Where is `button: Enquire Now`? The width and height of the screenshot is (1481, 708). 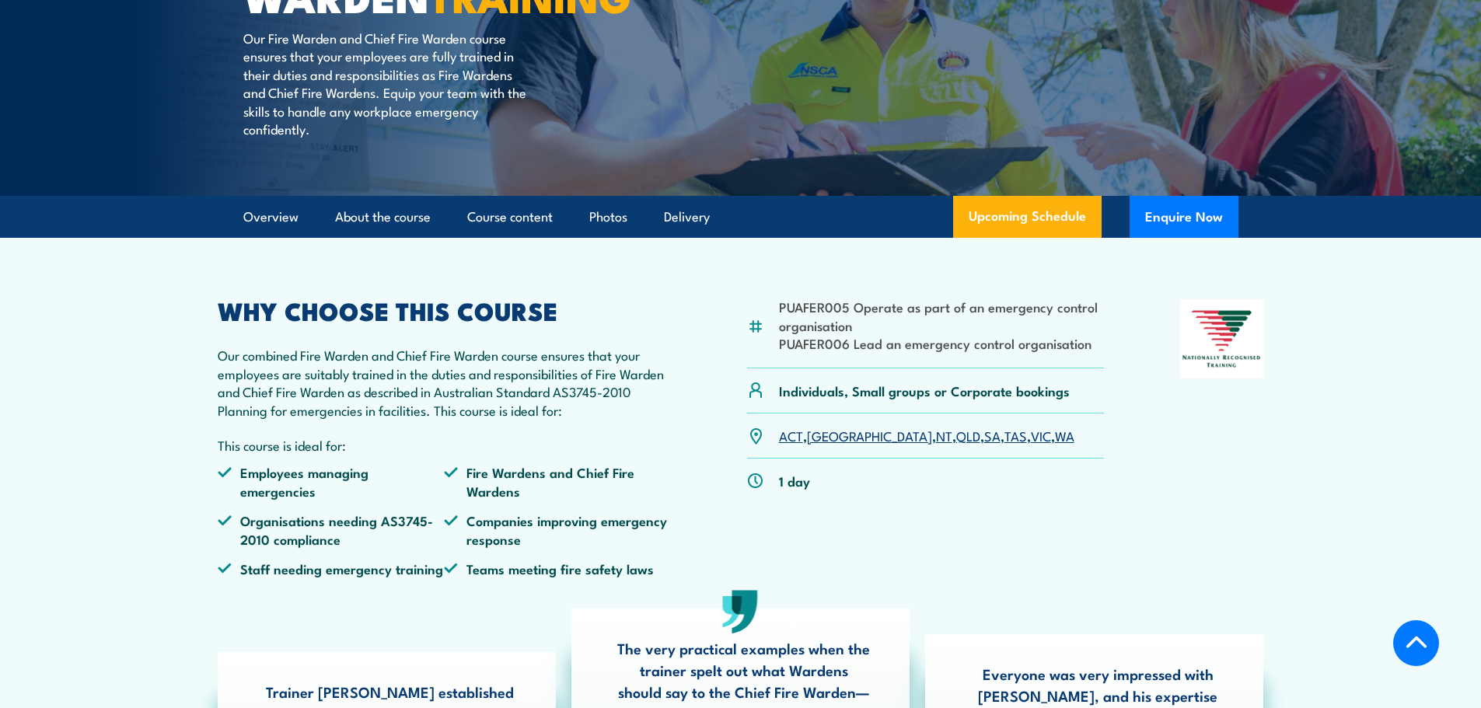
button: Enquire Now is located at coordinates (1184, 217).